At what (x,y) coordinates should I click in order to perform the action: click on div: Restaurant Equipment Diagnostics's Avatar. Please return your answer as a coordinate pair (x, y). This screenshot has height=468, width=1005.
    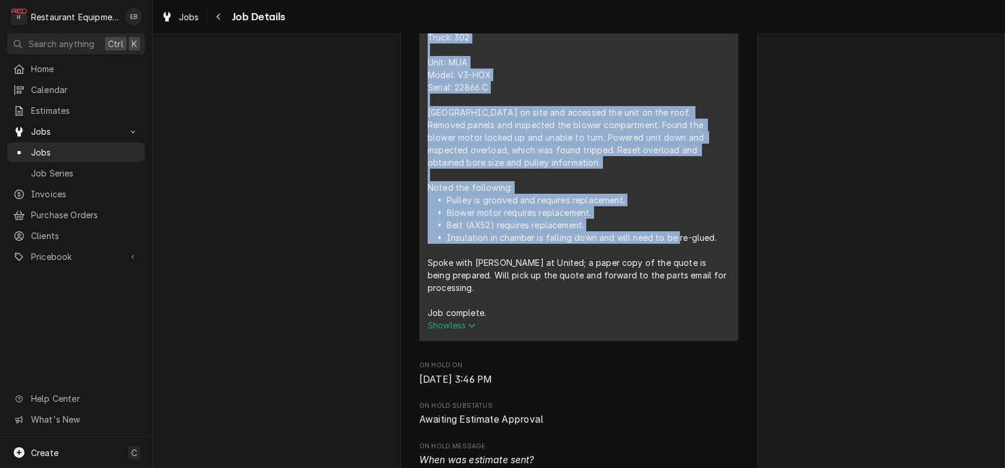
    Looking at the image, I should click on (19, 17).